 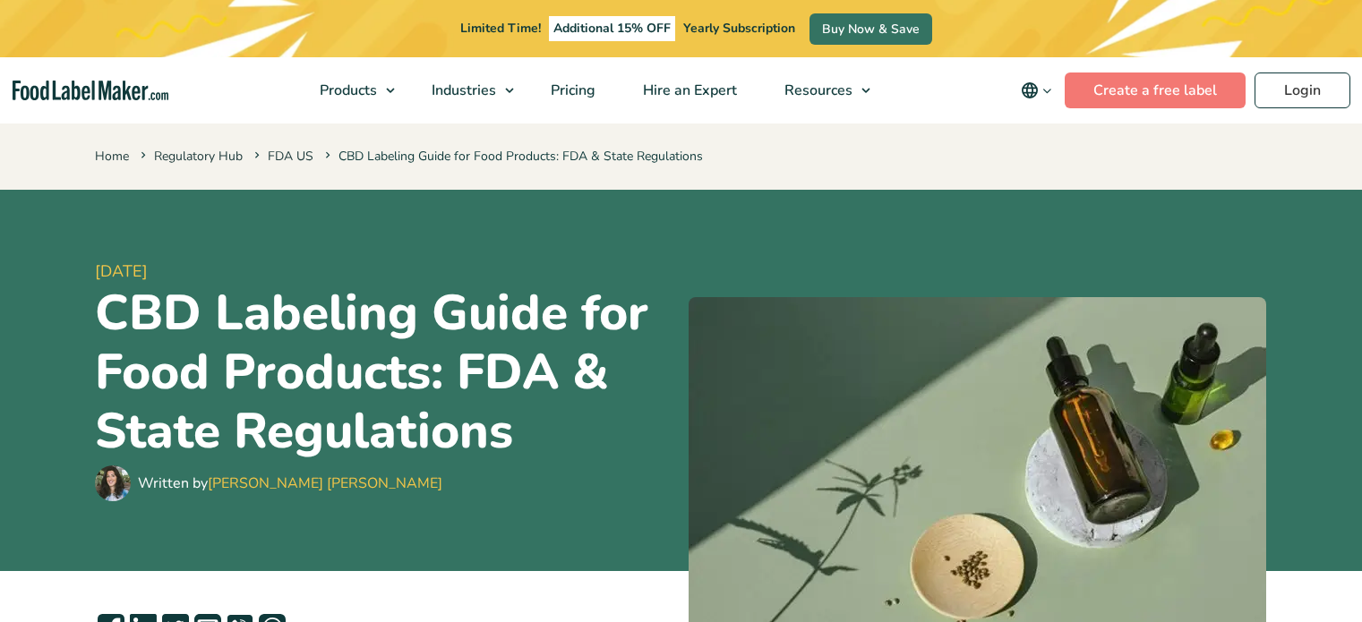 What do you see at coordinates (384, 372) in the screenshot?
I see `h1: CBD Labeling Guide for Food Products: FDA & State Regulations` at bounding box center [384, 372].